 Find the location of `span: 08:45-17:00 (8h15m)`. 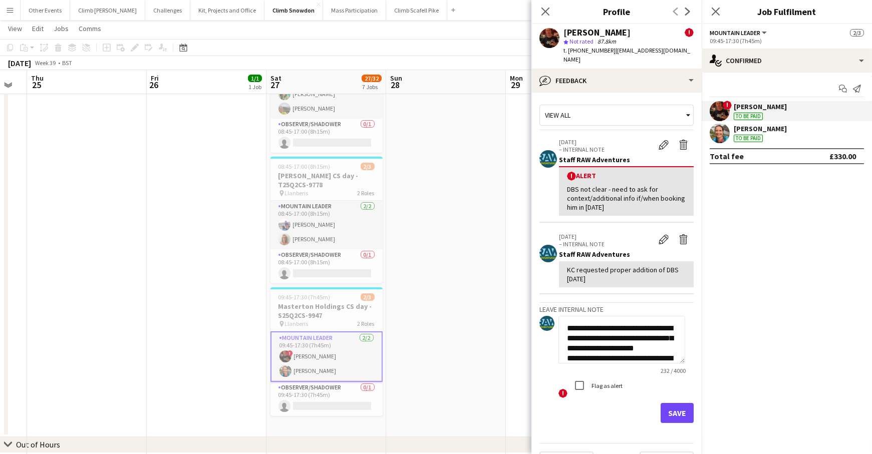

span: 08:45-17:00 (8h15m) is located at coordinates (304, 166).